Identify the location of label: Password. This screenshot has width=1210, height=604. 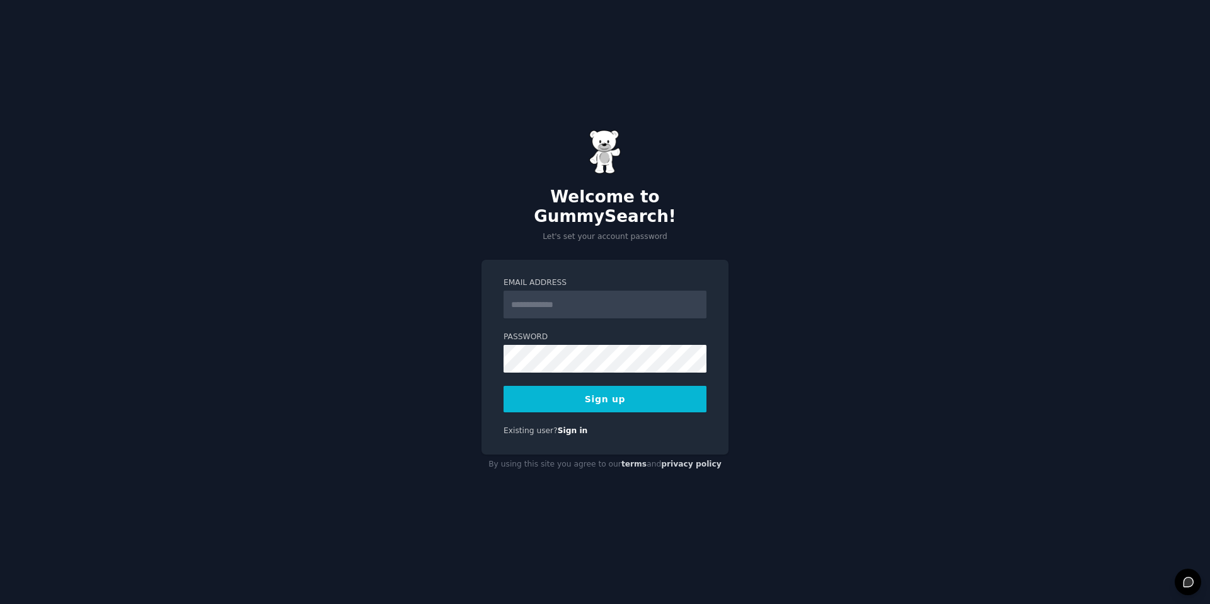
(605, 337).